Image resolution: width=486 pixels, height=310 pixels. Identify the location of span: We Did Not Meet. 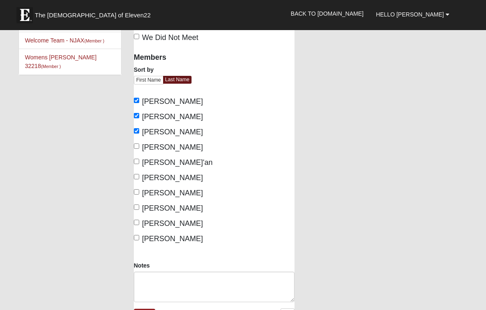
(170, 38).